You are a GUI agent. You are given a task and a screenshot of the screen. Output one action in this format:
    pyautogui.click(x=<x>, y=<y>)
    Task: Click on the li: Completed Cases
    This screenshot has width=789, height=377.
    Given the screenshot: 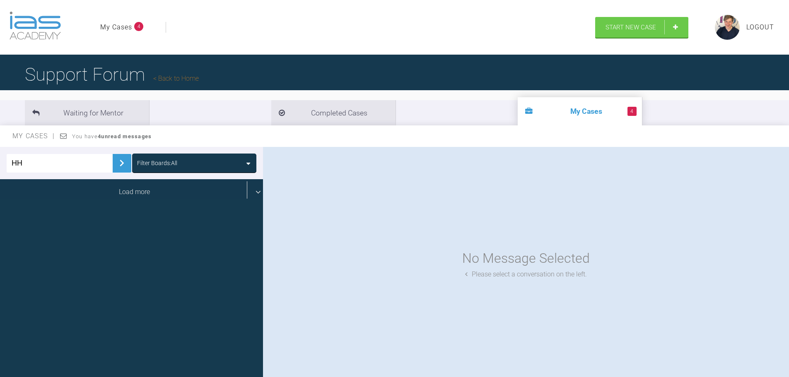 What is the action you would take?
    pyautogui.click(x=333, y=113)
    